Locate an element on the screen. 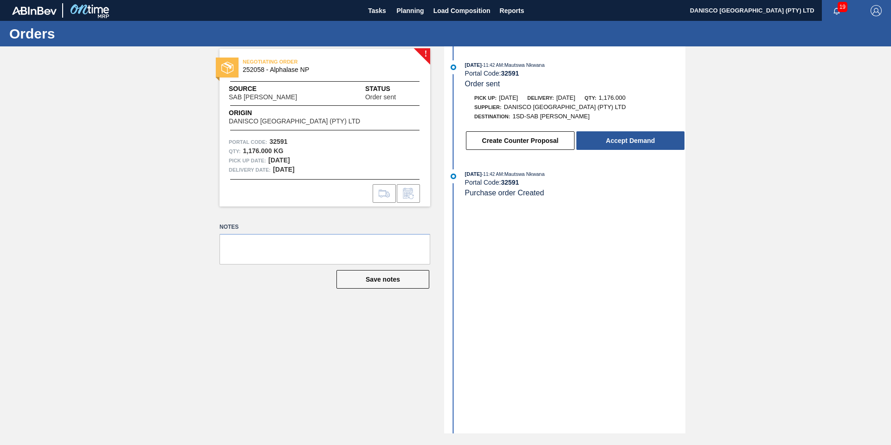  span: Delivery: is located at coordinates (540, 98).